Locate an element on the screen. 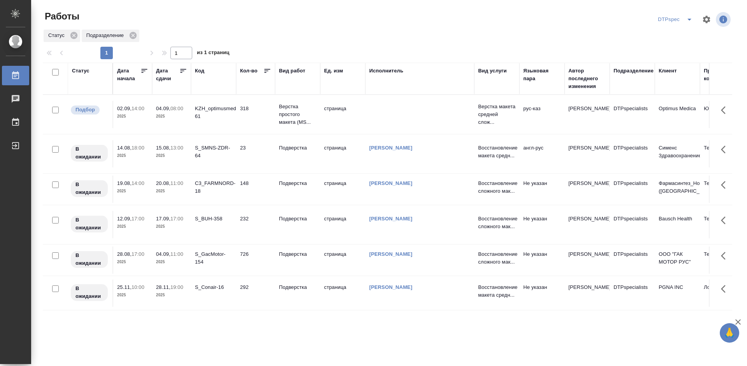 The image size is (747, 366). p: Статус is located at coordinates (58, 35).